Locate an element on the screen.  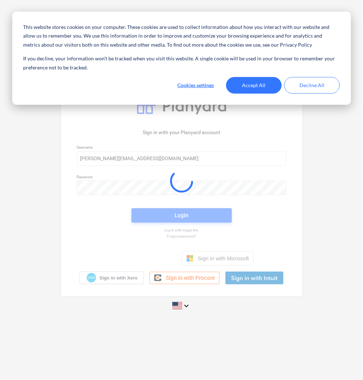
button: Accept All is located at coordinates (254, 85).